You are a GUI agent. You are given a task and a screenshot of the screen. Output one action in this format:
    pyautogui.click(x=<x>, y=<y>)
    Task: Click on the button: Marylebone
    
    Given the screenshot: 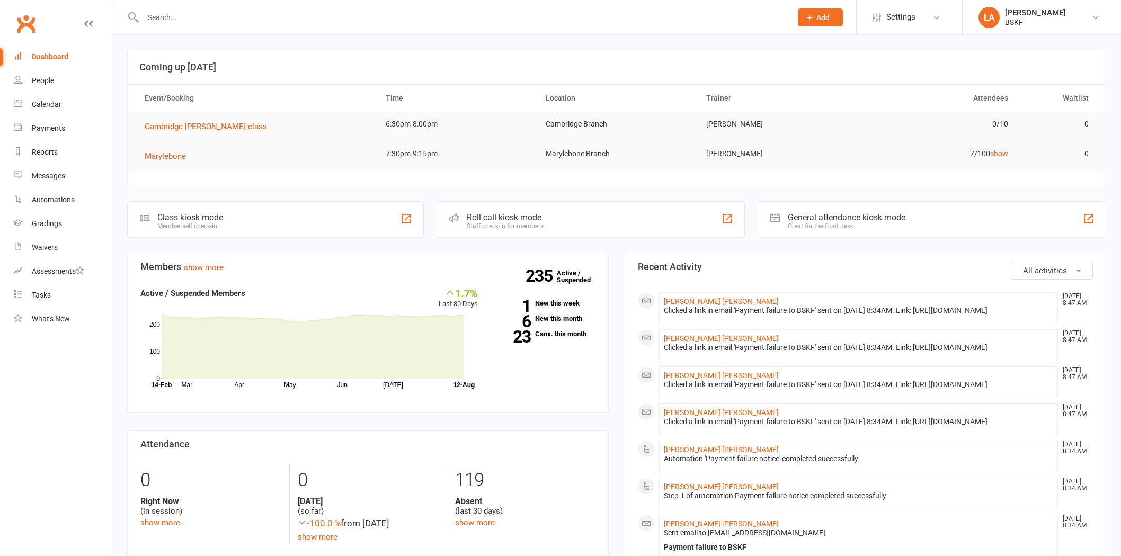 What is the action you would take?
    pyautogui.click(x=169, y=156)
    